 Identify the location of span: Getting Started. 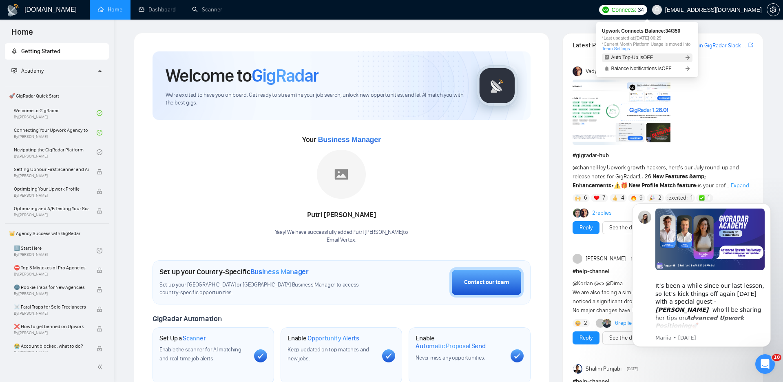
(41, 51).